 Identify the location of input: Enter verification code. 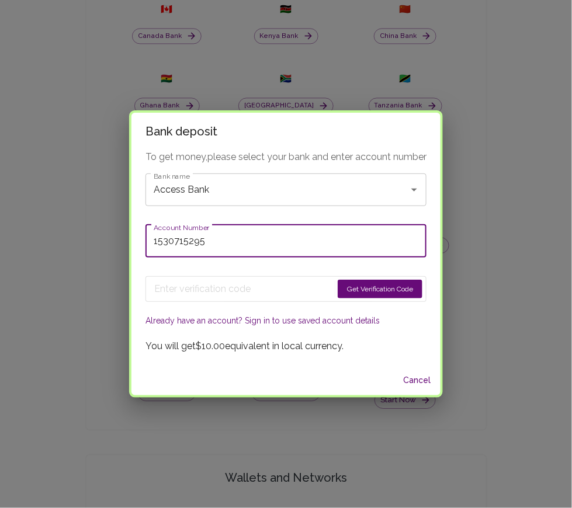
(243, 289).